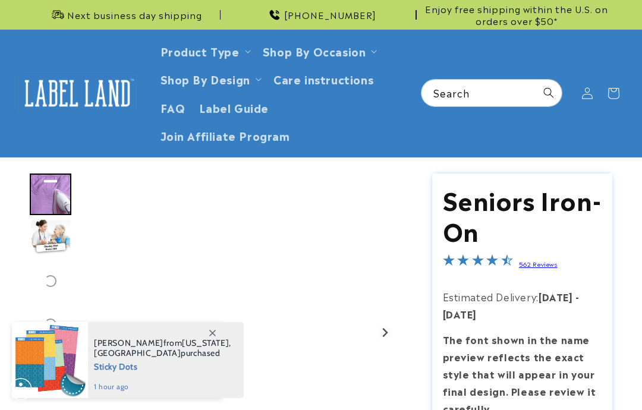 The width and height of the screenshot is (642, 410). I want to click on a: Label Land, so click(77, 93).